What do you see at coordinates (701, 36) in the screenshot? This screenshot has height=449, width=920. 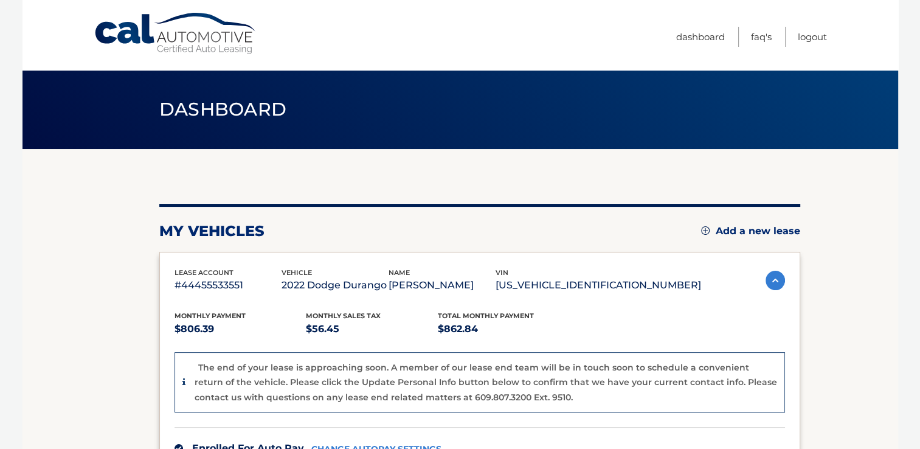 I see `a: Dashboard` at bounding box center [701, 36].